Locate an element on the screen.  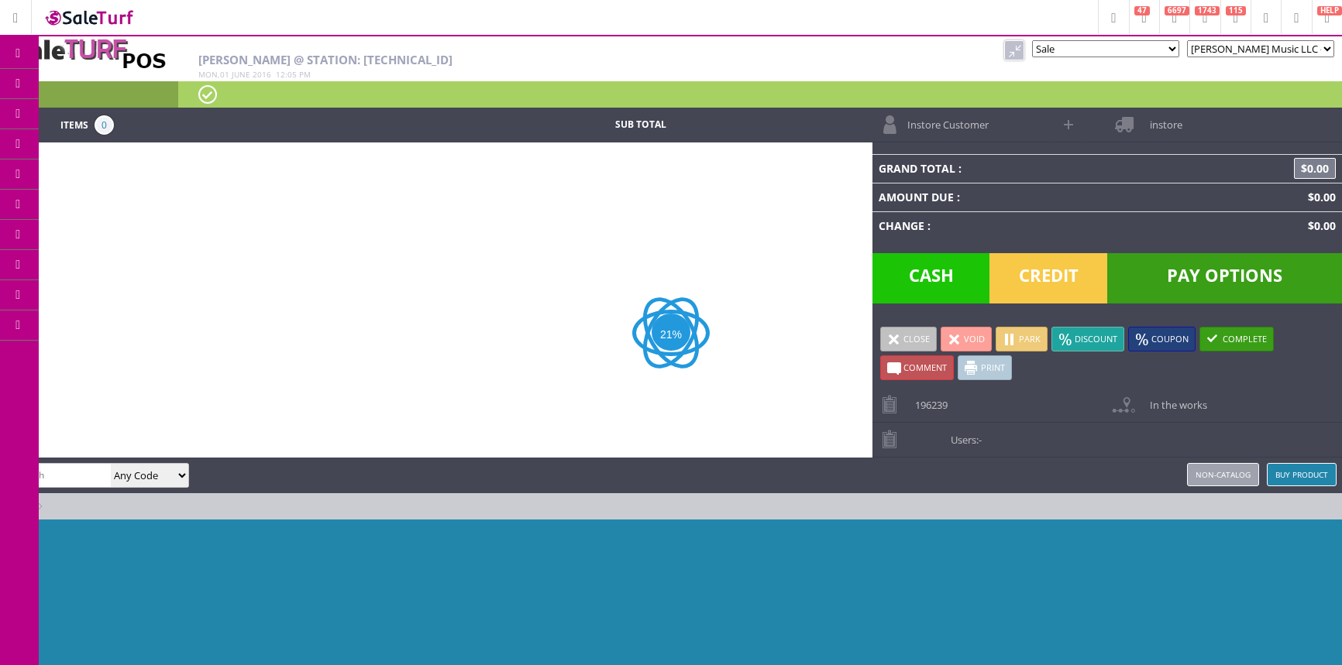
span: 6697 is located at coordinates (1177, 11).